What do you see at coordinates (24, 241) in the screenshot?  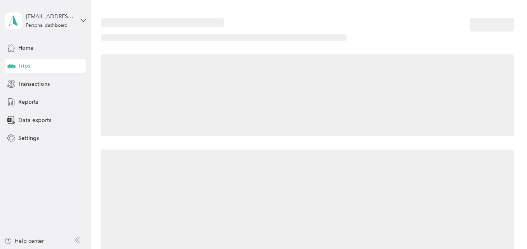 I see `div: Help center` at bounding box center [24, 241].